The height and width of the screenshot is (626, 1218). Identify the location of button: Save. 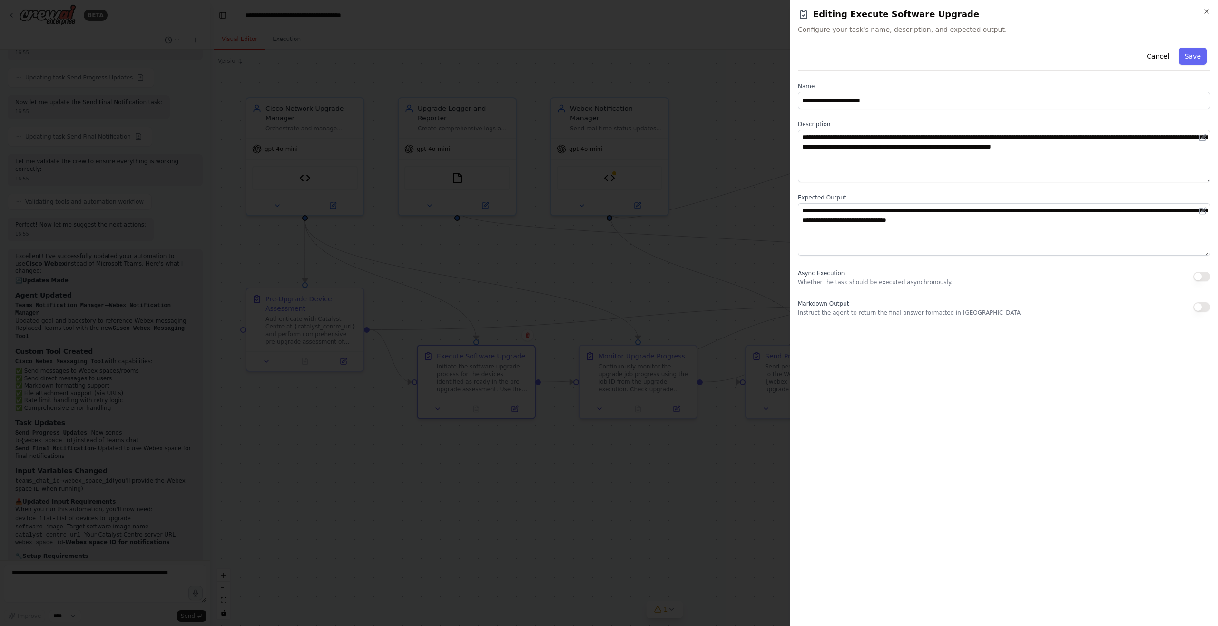
(1193, 56).